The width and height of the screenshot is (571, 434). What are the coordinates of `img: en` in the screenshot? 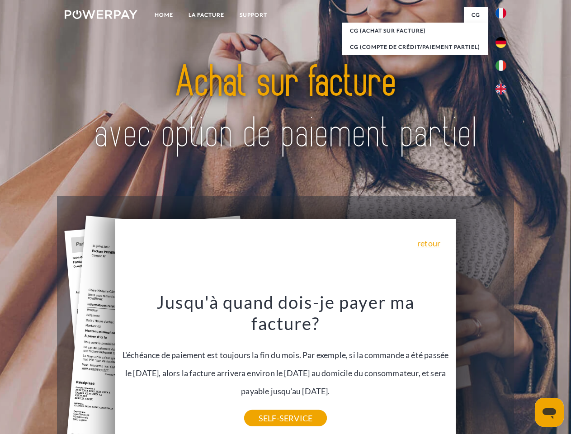 It's located at (501, 89).